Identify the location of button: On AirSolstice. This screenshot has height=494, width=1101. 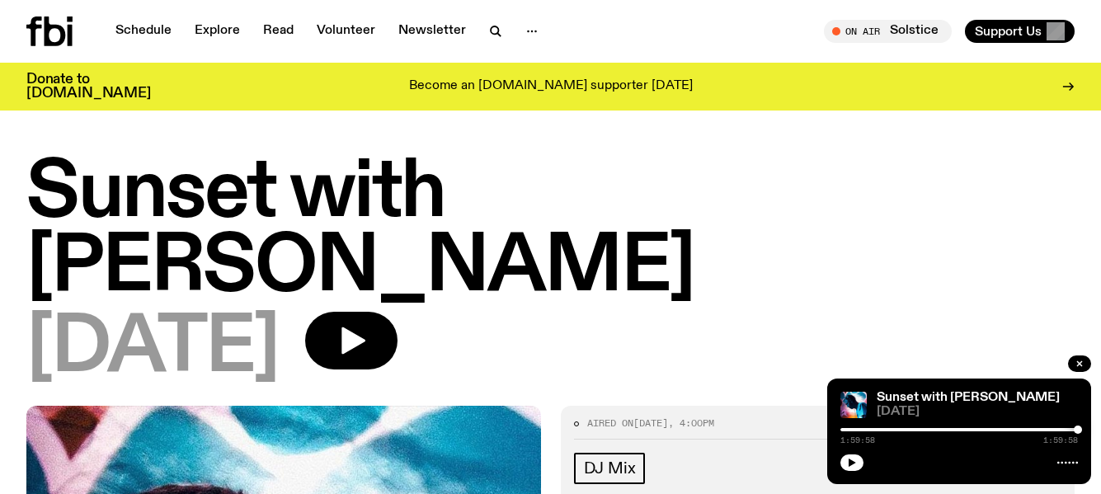
(887, 31).